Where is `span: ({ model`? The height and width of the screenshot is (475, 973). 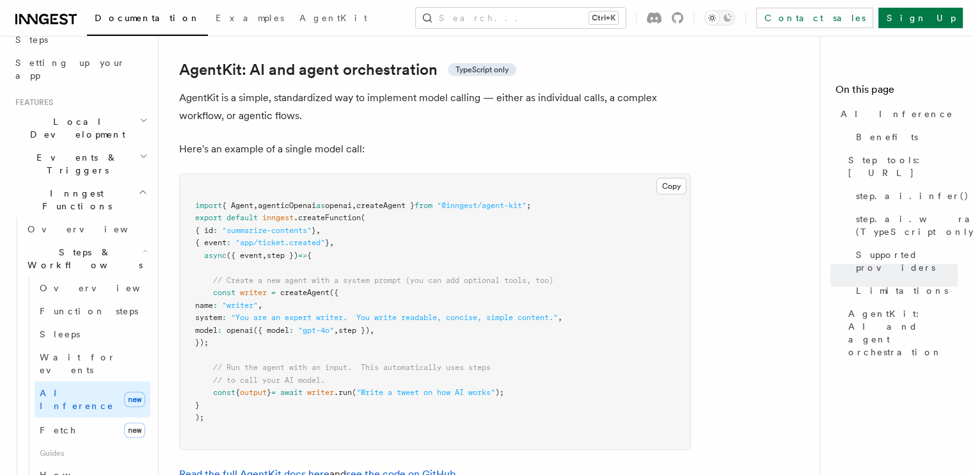
span: ({ model is located at coordinates (271, 330).